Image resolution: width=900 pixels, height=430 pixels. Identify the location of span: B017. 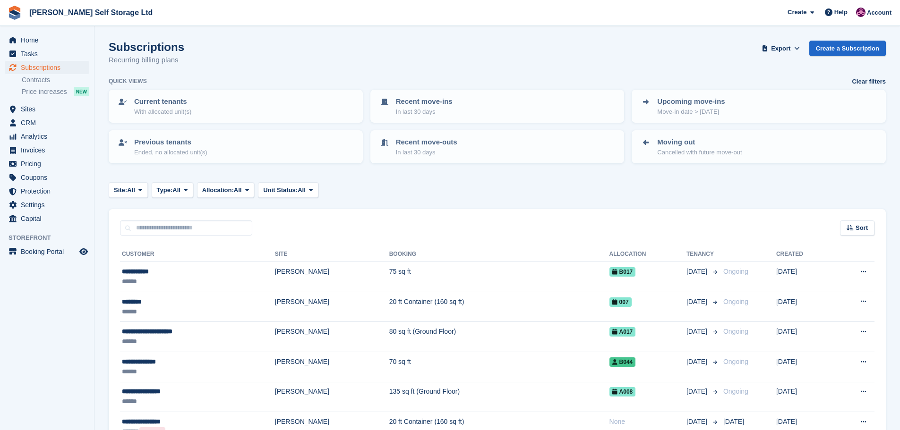
(623, 272).